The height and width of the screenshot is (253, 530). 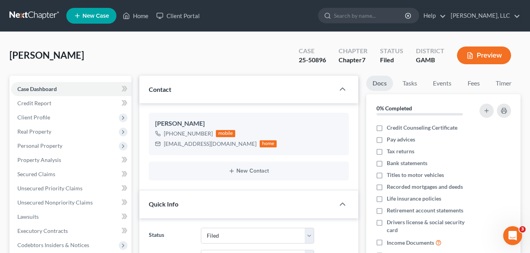 What do you see at coordinates (135, 16) in the screenshot?
I see `a: Home` at bounding box center [135, 16].